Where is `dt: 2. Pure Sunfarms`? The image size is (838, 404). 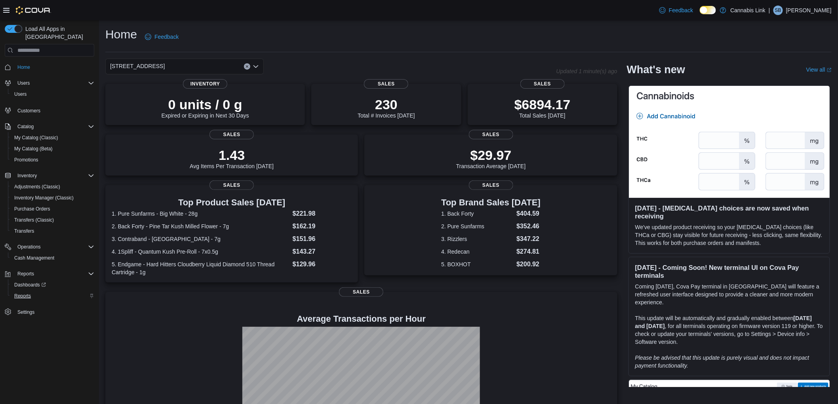 dt: 2. Pure Sunfarms is located at coordinates (477, 226).